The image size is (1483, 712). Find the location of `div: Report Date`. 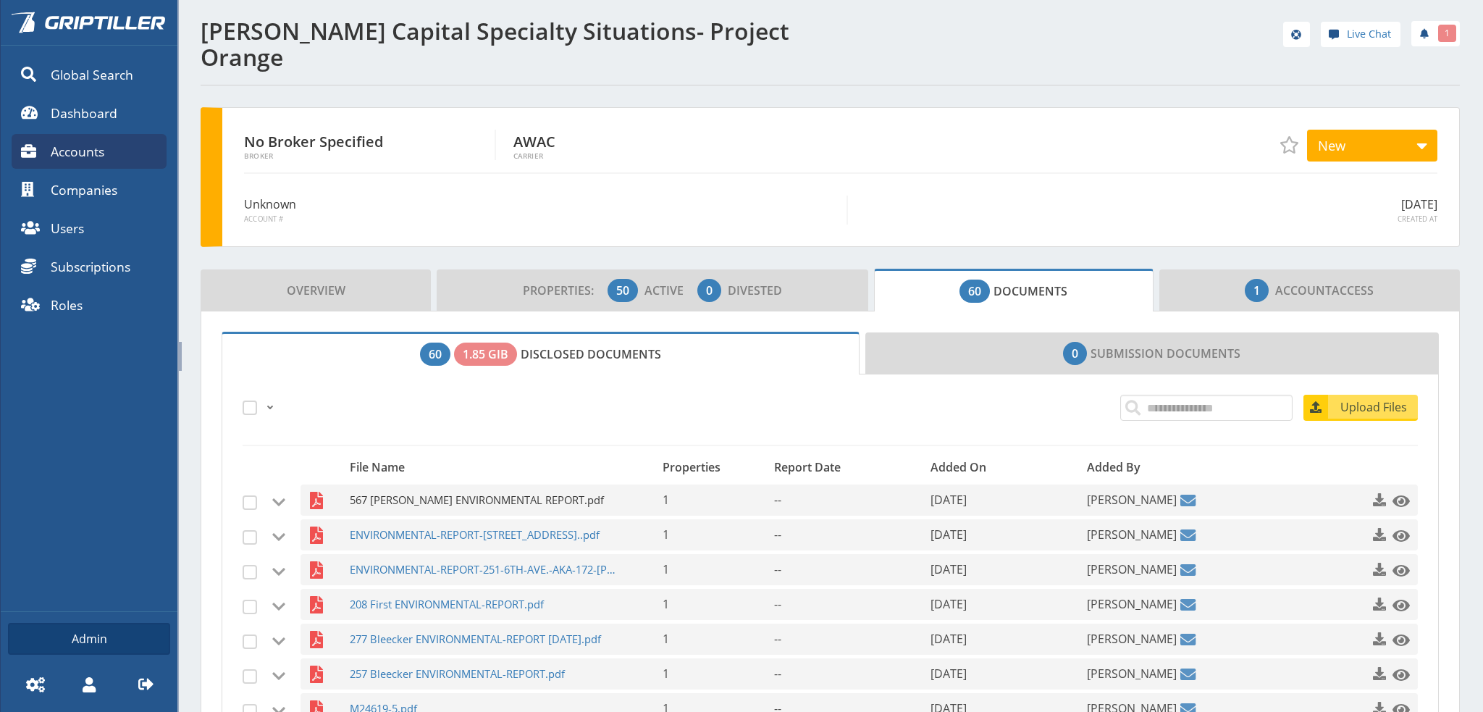

div: Report Date is located at coordinates (848, 467).